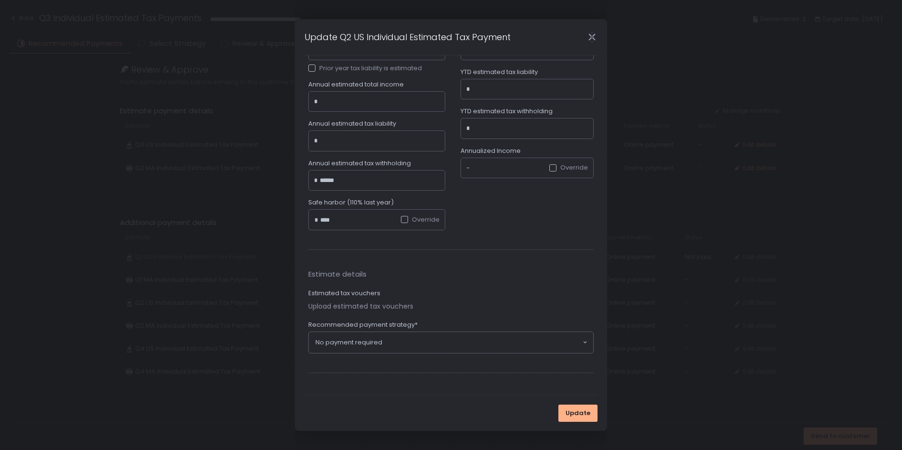 This screenshot has width=902, height=450. What do you see at coordinates (592, 37) in the screenshot?
I see `div: Close` at bounding box center [592, 37].